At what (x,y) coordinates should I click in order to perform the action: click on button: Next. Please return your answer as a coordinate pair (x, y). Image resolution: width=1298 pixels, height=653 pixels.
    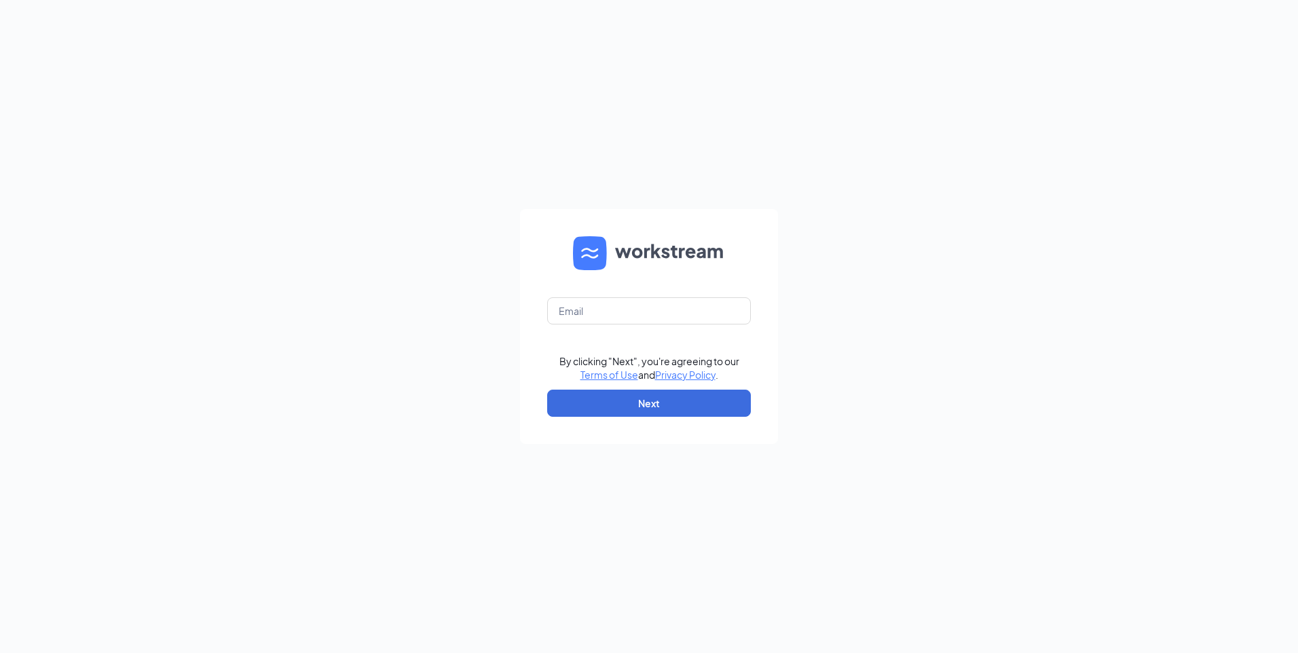
    Looking at the image, I should click on (649, 403).